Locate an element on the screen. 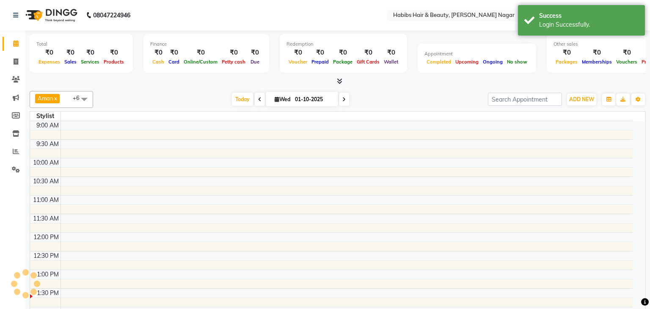 The width and height of the screenshot is (650, 309). span: Package is located at coordinates (343, 62).